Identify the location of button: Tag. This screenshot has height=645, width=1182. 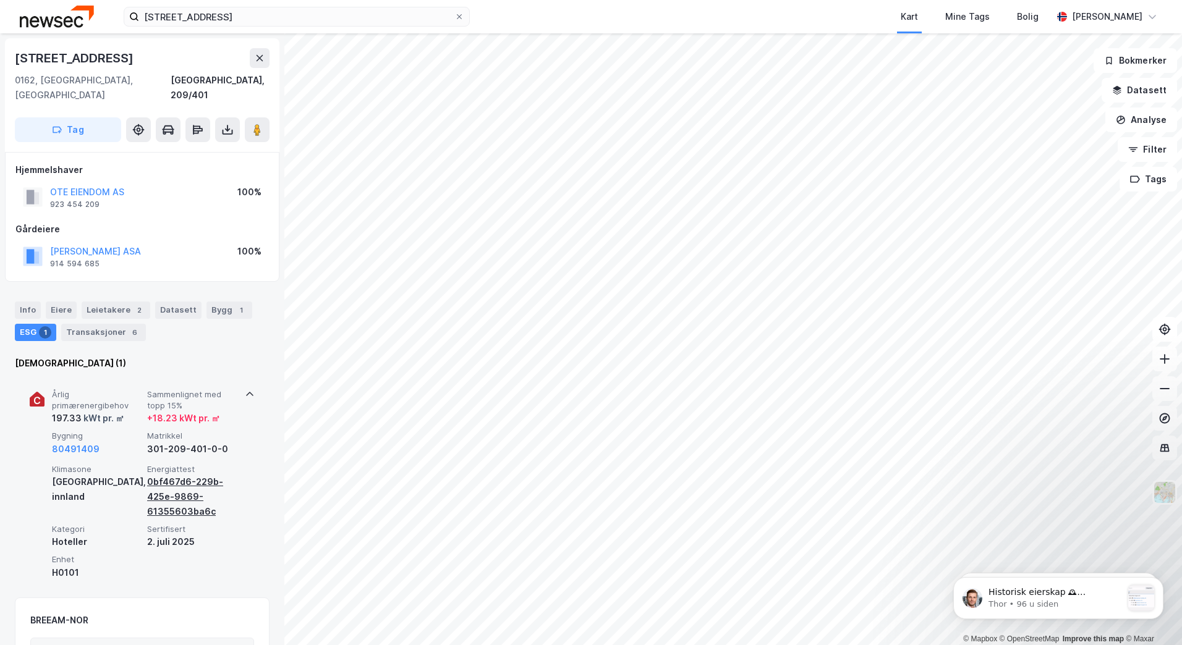
(68, 130).